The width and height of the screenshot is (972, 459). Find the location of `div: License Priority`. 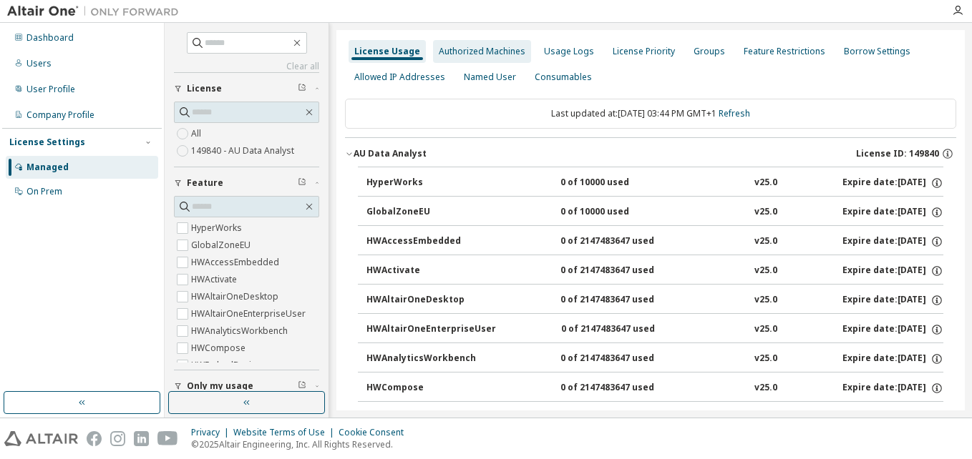

div: License Priority is located at coordinates (643, 52).